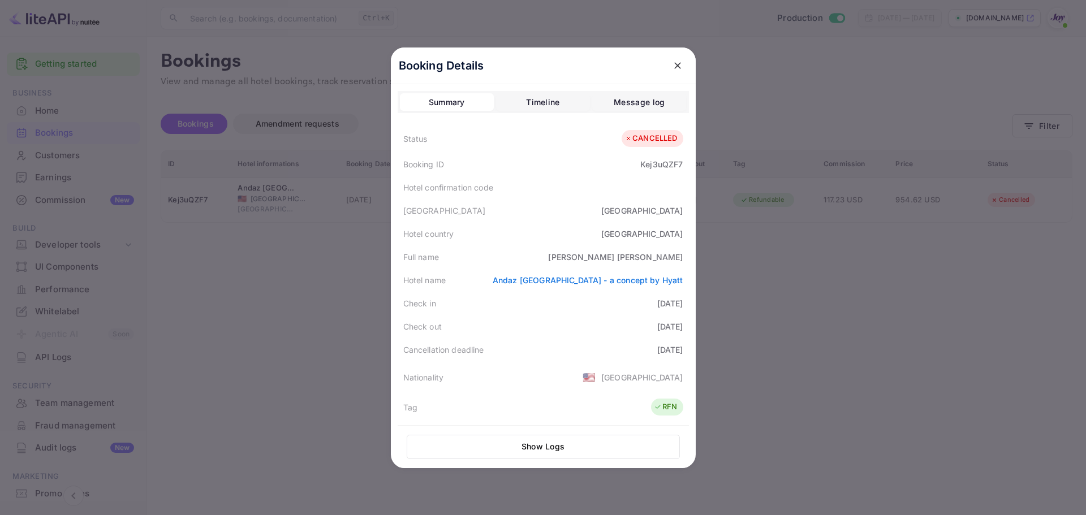 This screenshot has height=515, width=1086. What do you see at coordinates (421, 257) in the screenshot?
I see `div: Full name` at bounding box center [421, 257].